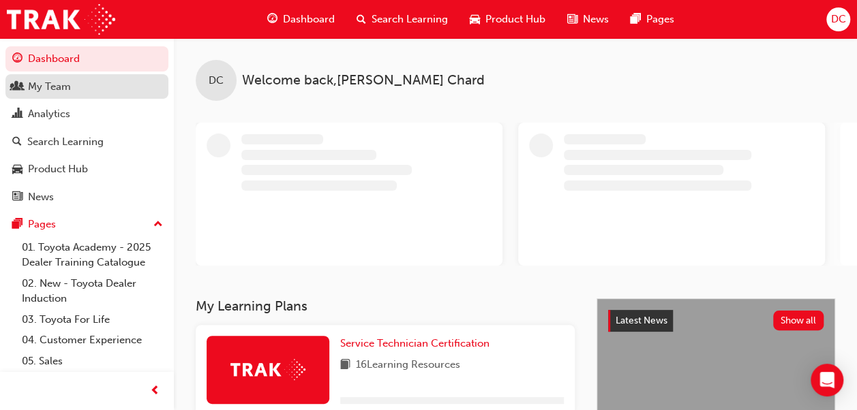 The height and width of the screenshot is (410, 857). I want to click on span: 16 Learning Resources, so click(408, 365).